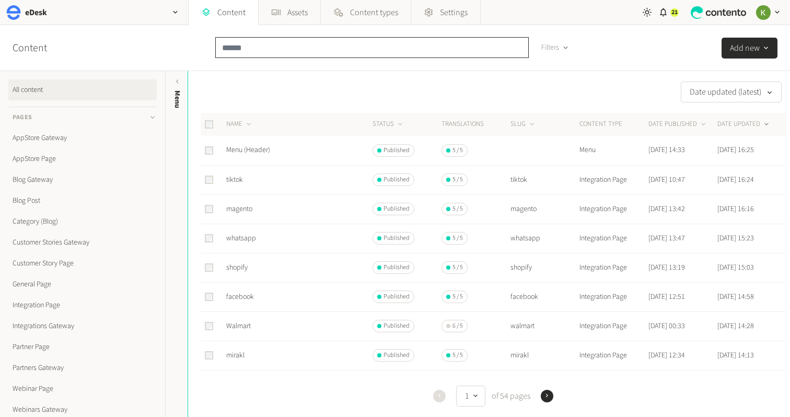  Describe the element at coordinates (550, 48) in the screenshot. I see `span: Filters` at that location.